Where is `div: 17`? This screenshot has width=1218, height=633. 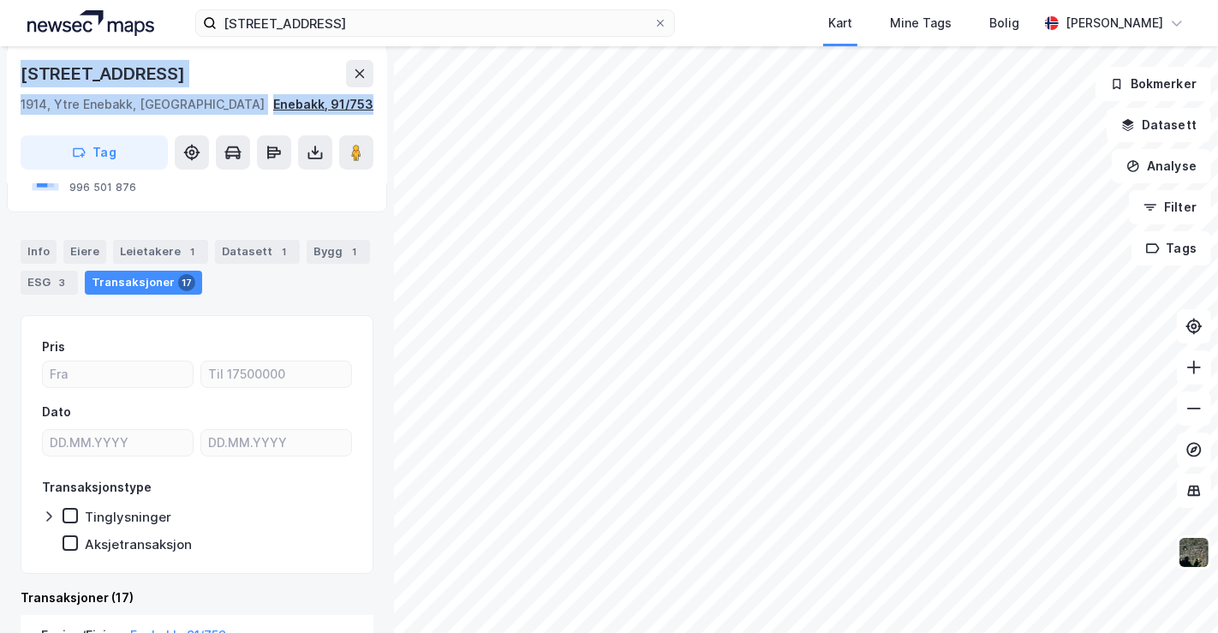
div: 17 is located at coordinates (187, 283).